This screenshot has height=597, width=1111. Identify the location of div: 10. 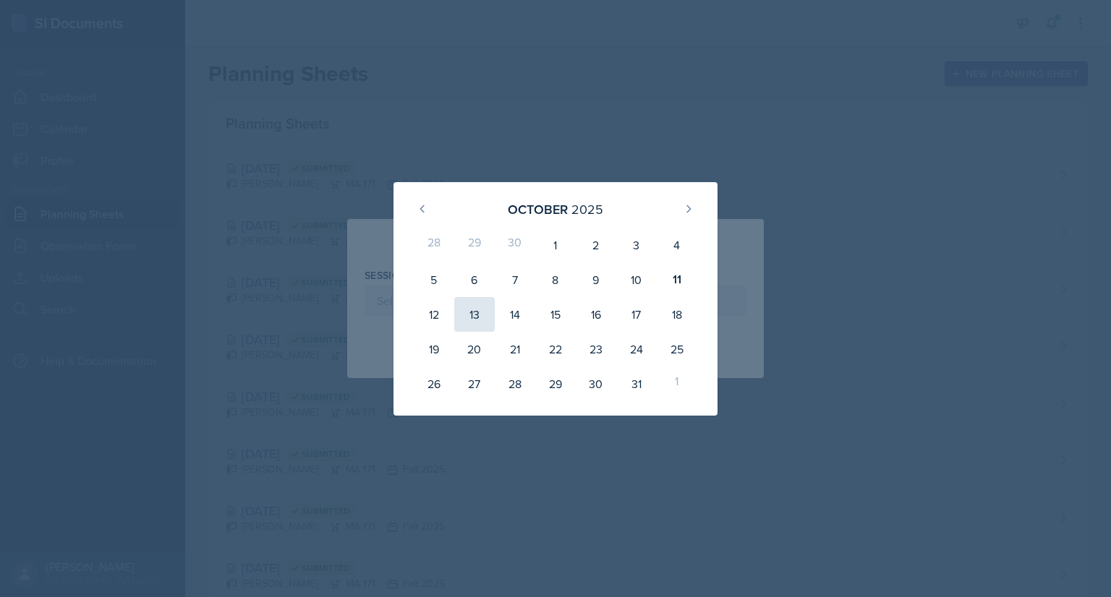
(636, 280).